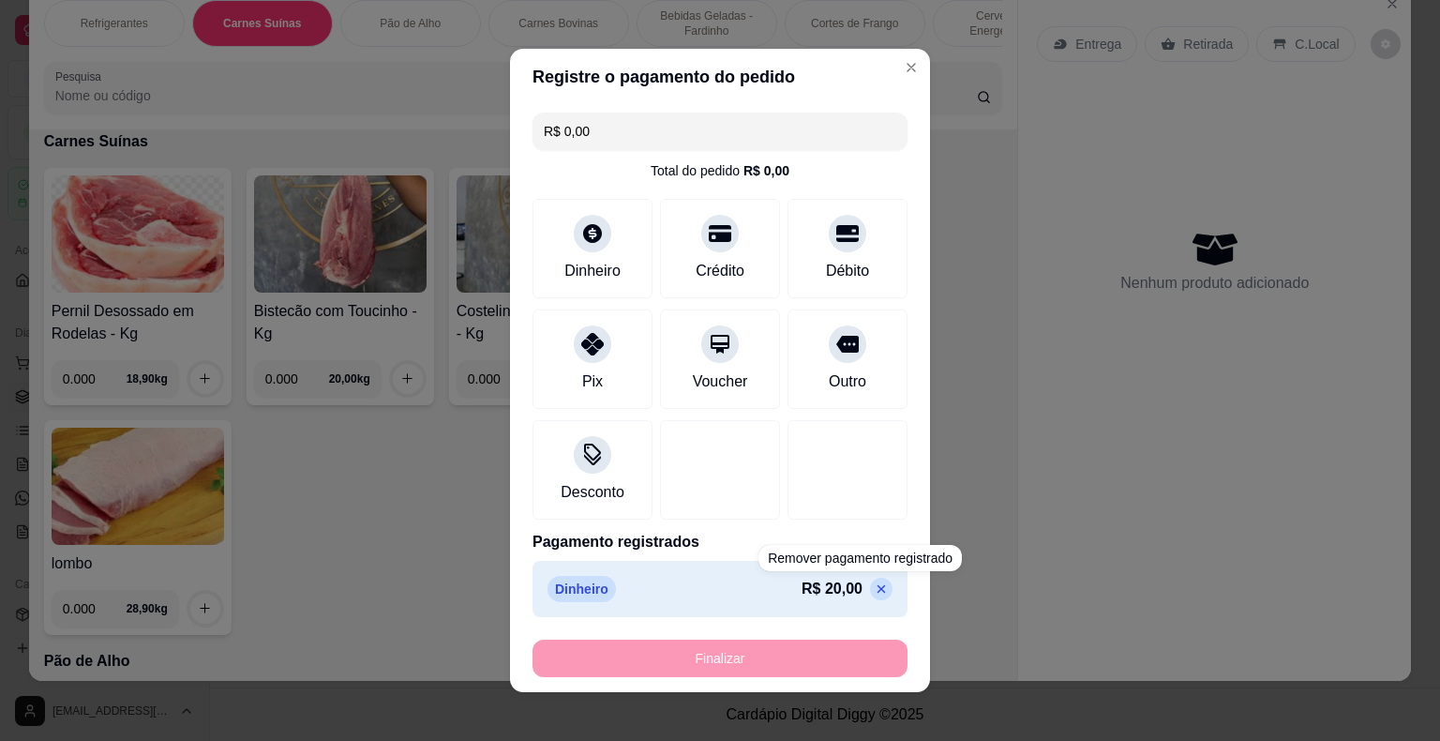 Image resolution: width=1440 pixels, height=741 pixels. I want to click on div: Desconto, so click(593, 492).